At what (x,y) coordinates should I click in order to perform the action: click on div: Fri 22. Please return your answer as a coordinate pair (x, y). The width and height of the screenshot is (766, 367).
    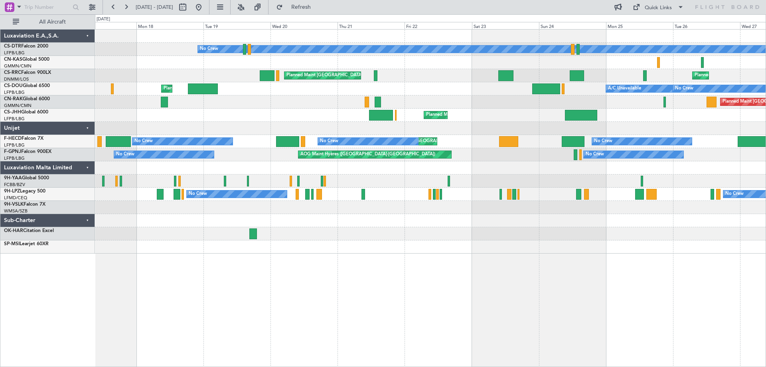
    Looking at the image, I should click on (438, 26).